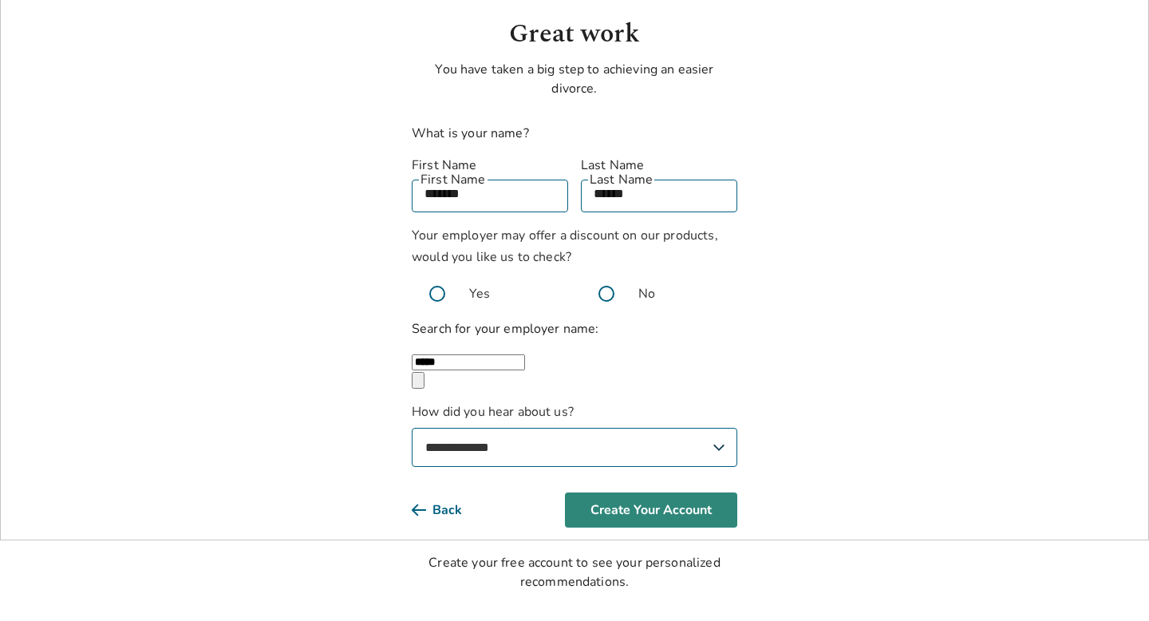 The width and height of the screenshot is (1149, 621). Describe the element at coordinates (1109, 582) in the screenshot. I see `div: Chat Widget` at that location.